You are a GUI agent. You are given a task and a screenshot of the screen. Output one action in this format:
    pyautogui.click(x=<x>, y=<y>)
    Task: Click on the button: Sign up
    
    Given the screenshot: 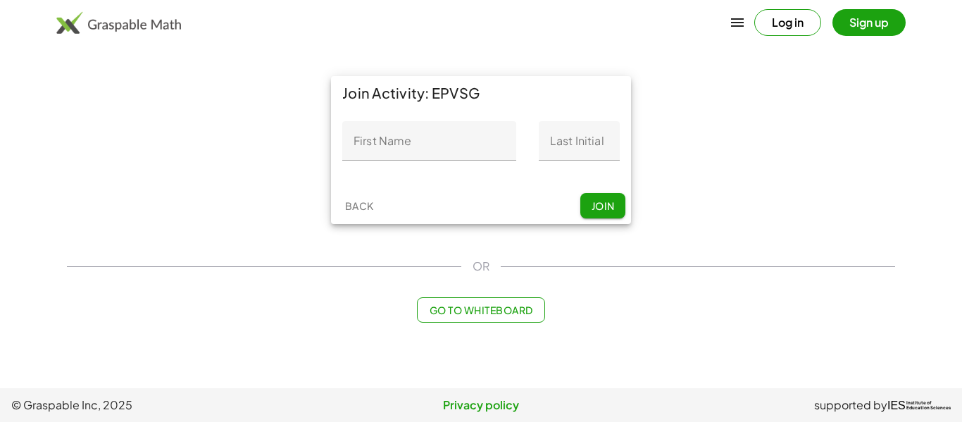 What is the action you would take?
    pyautogui.click(x=869, y=23)
    